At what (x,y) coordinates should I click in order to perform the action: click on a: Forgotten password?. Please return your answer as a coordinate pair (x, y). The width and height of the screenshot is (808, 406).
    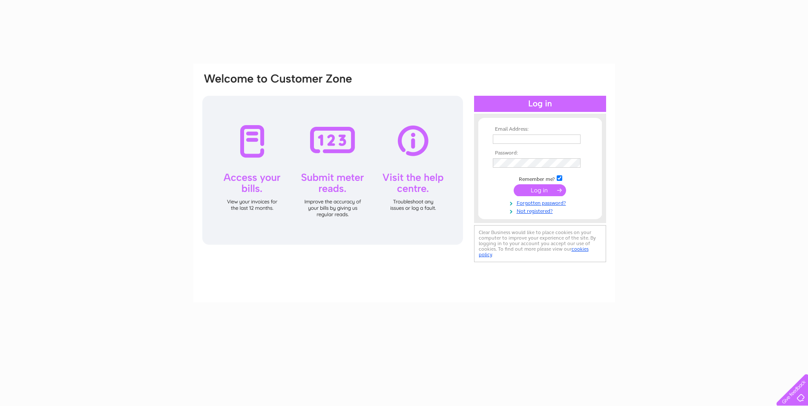
    Looking at the image, I should click on (541, 202).